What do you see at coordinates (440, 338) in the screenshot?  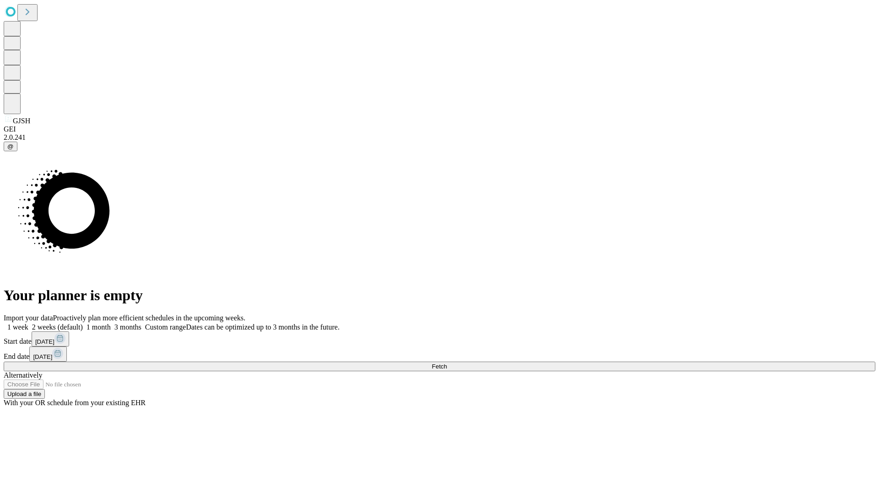 I see `div: Start date` at bounding box center [440, 338].